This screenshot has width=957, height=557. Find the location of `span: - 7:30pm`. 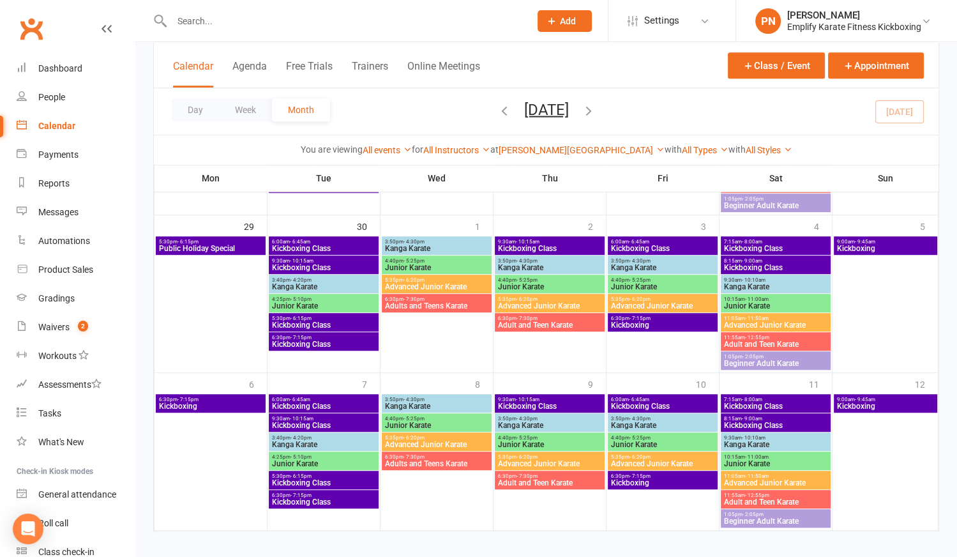

span: - 7:30pm is located at coordinates (414, 299).